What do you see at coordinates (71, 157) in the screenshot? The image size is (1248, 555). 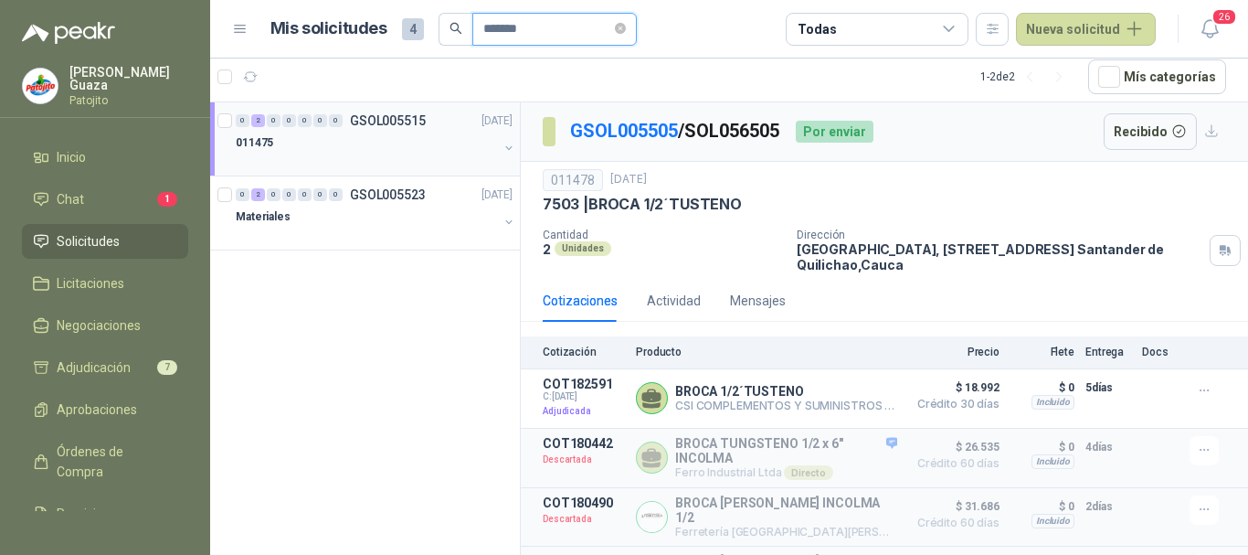 I see `span: Inicio` at bounding box center [71, 157].